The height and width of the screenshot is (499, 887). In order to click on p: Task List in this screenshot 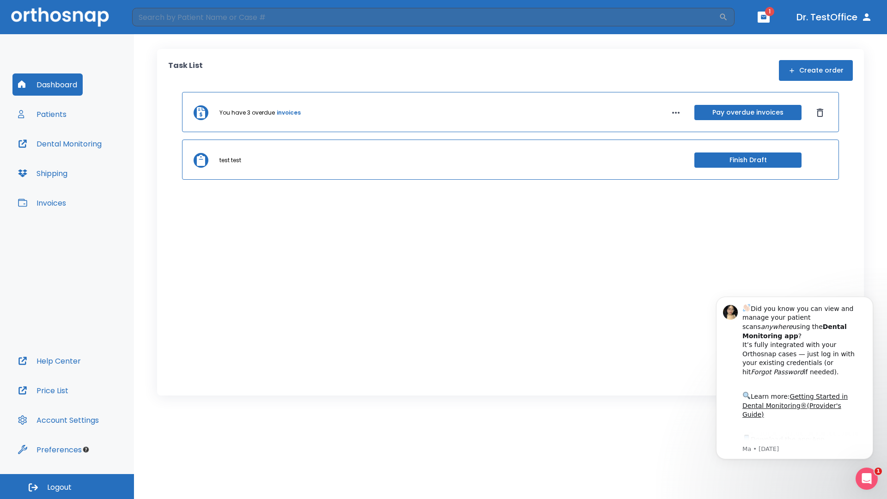, I will do `click(185, 70)`.